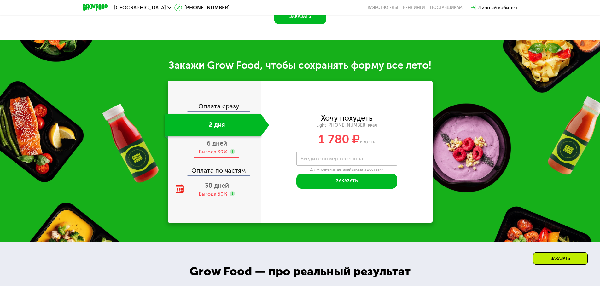 Image resolution: width=600 pixels, height=286 pixels. Describe the element at coordinates (213, 194) in the screenshot. I see `div: Выгода 50%` at that location.